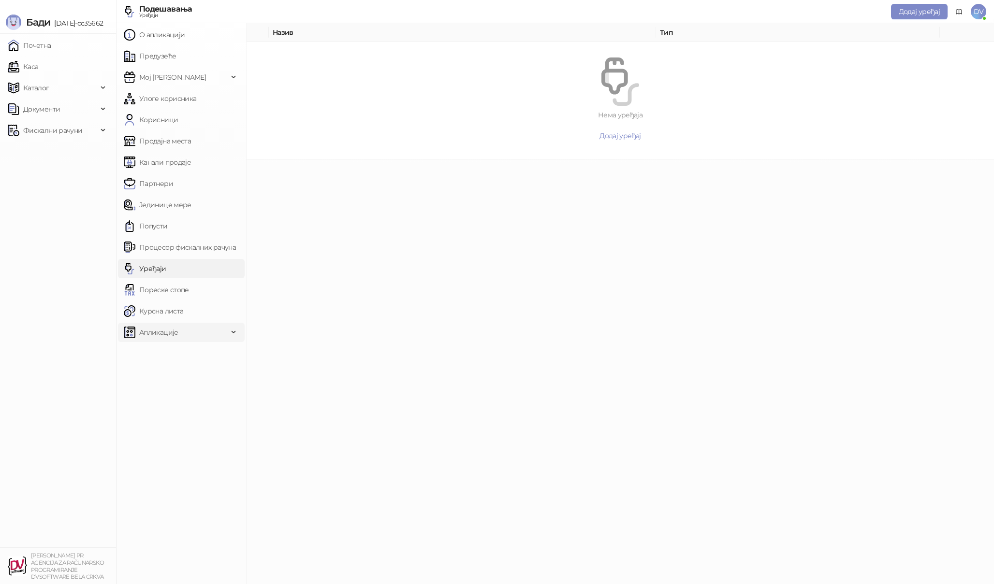 The width and height of the screenshot is (994, 584). What do you see at coordinates (166, 15) in the screenshot?
I see `div: Уређаји` at bounding box center [166, 15].